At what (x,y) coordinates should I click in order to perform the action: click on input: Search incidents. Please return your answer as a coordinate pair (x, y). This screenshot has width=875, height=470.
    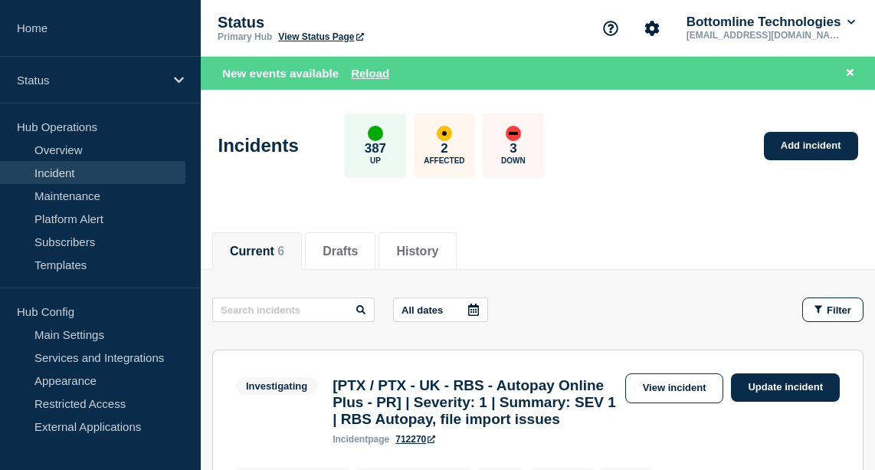
    Looking at the image, I should click on (293, 310).